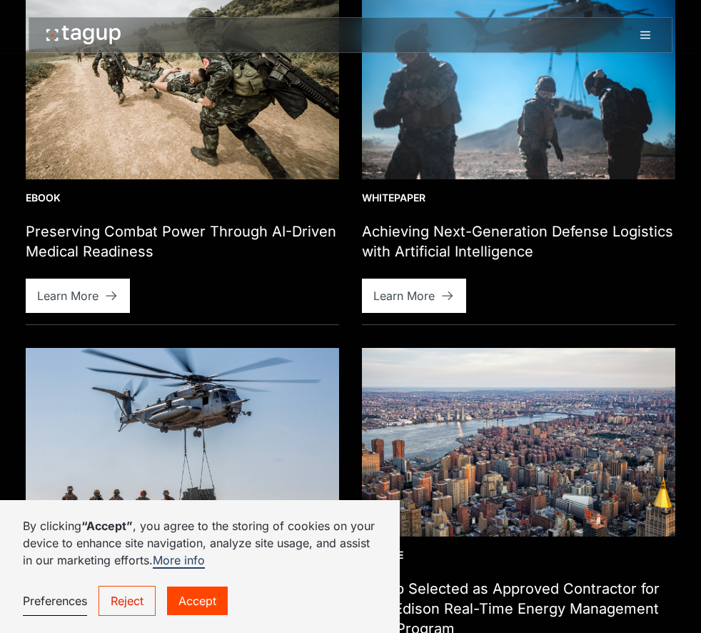 The height and width of the screenshot is (633, 701). Describe the element at coordinates (182, 241) in the screenshot. I see `h1: Preserving Combat Power Through AI-Driven Medical Readiness` at that location.